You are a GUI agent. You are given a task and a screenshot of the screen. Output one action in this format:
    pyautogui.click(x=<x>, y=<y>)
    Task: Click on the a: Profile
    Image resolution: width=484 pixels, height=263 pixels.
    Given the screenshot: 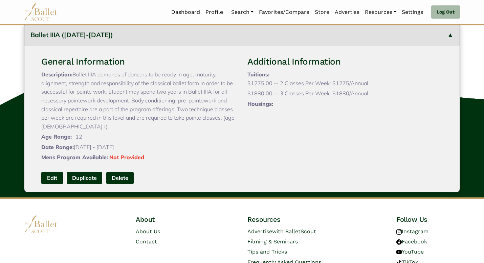 What is the action you would take?
    pyautogui.click(x=214, y=12)
    